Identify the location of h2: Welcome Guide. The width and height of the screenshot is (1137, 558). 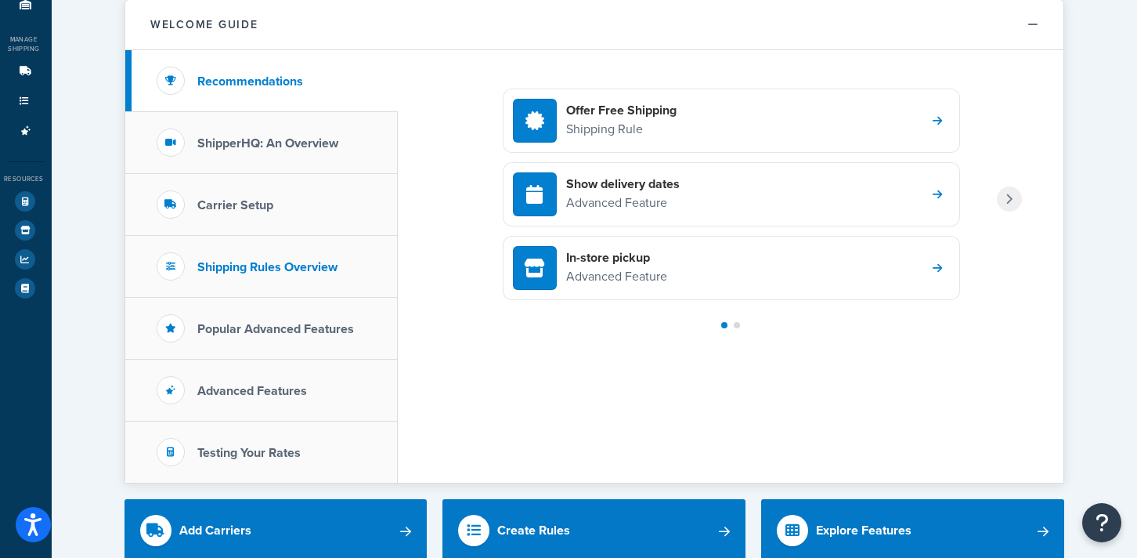
(204, 24).